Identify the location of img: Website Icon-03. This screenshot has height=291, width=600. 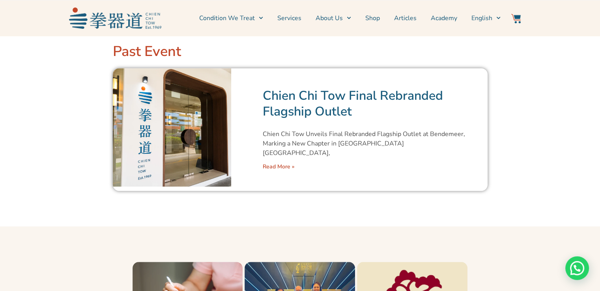
(516, 19).